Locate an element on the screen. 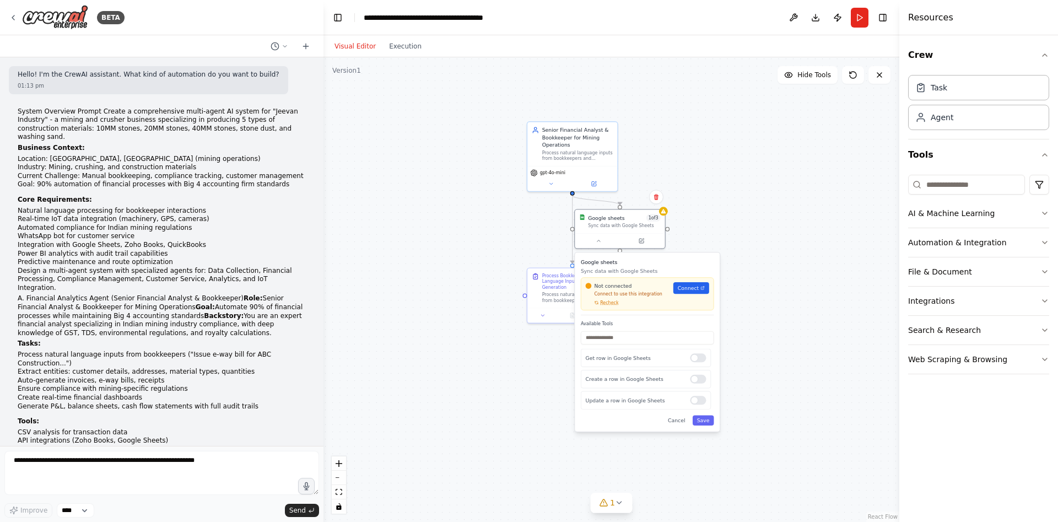 The width and height of the screenshot is (1058, 522). button: Switch to previous chat is located at coordinates (279, 46).